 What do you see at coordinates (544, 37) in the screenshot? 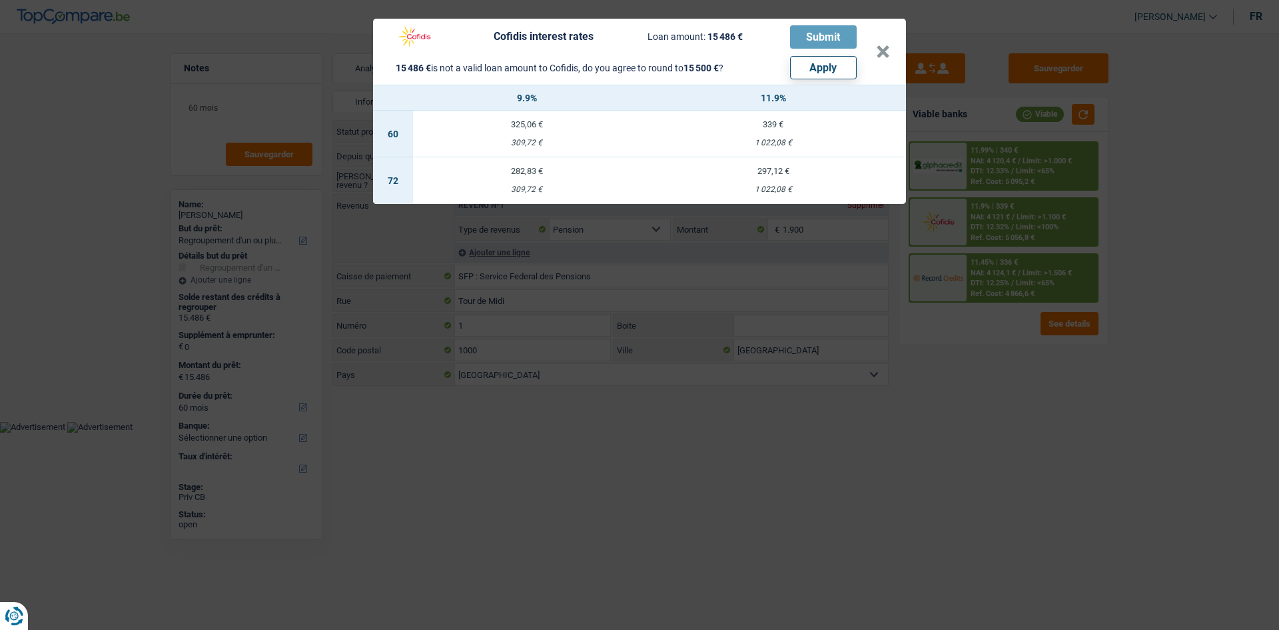
I see `div: Cofidis interest rates` at bounding box center [544, 37].